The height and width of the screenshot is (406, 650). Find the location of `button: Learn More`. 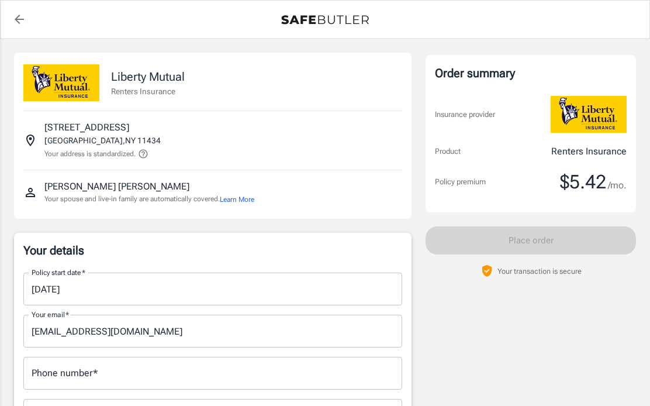

button: Learn More is located at coordinates (237, 199).